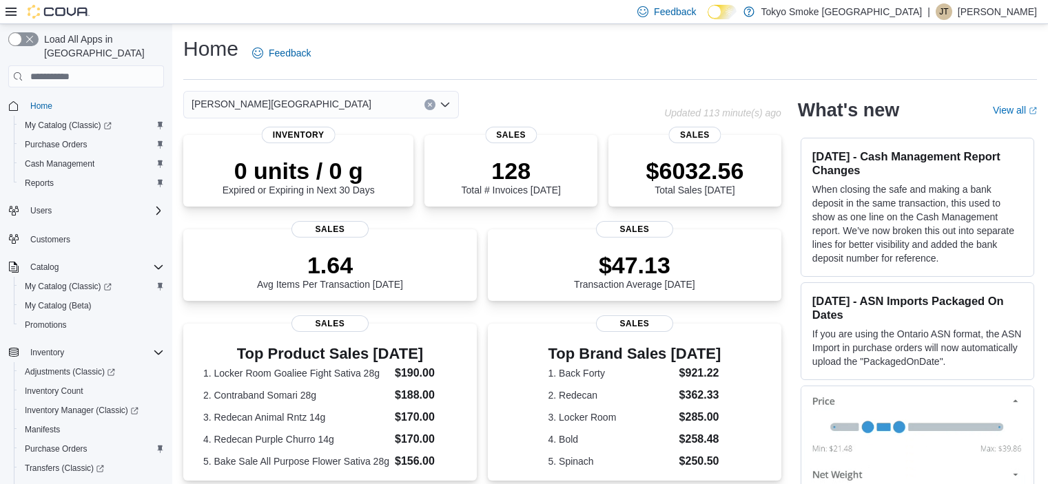  Describe the element at coordinates (54, 391) in the screenshot. I see `a: Inventory Count` at that location.